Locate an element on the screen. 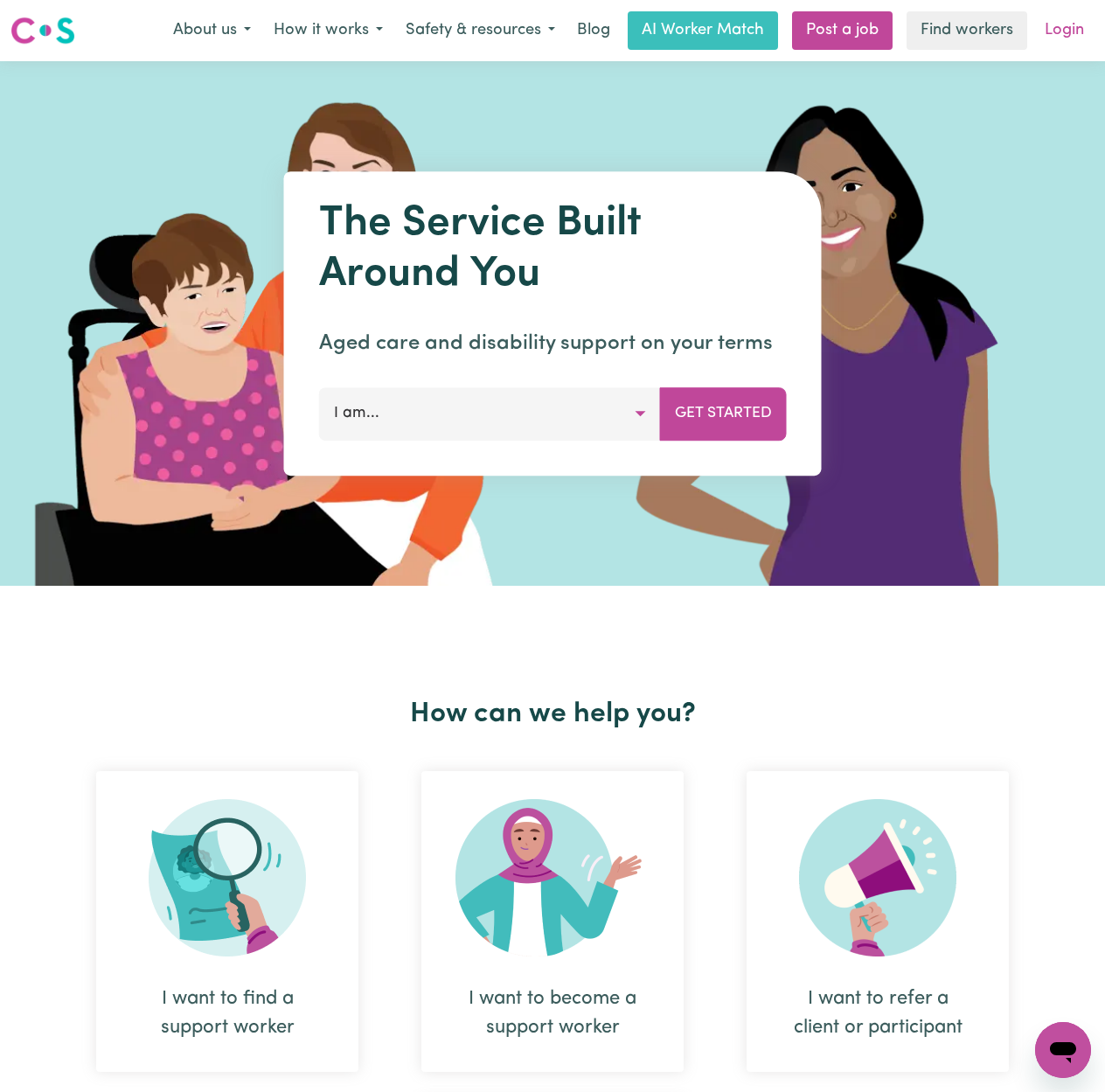  a: Blog is located at coordinates (594, 31).